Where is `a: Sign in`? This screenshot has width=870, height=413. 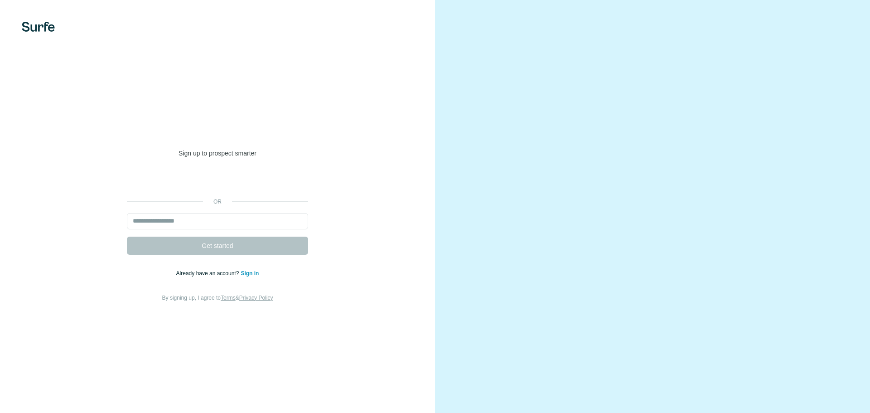 a: Sign in is located at coordinates (250, 273).